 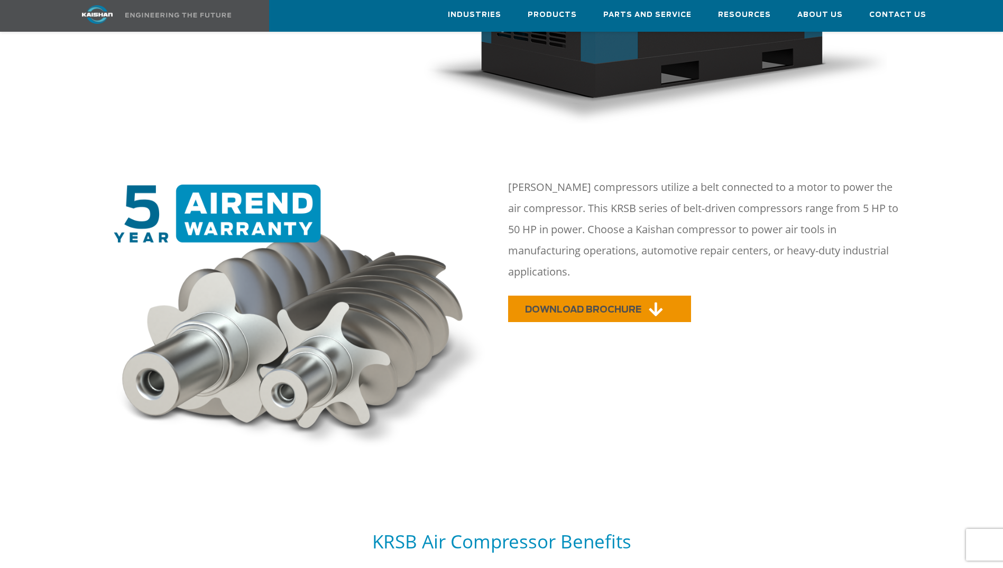 What do you see at coordinates (898, 15) in the screenshot?
I see `span: Contact Us` at bounding box center [898, 15].